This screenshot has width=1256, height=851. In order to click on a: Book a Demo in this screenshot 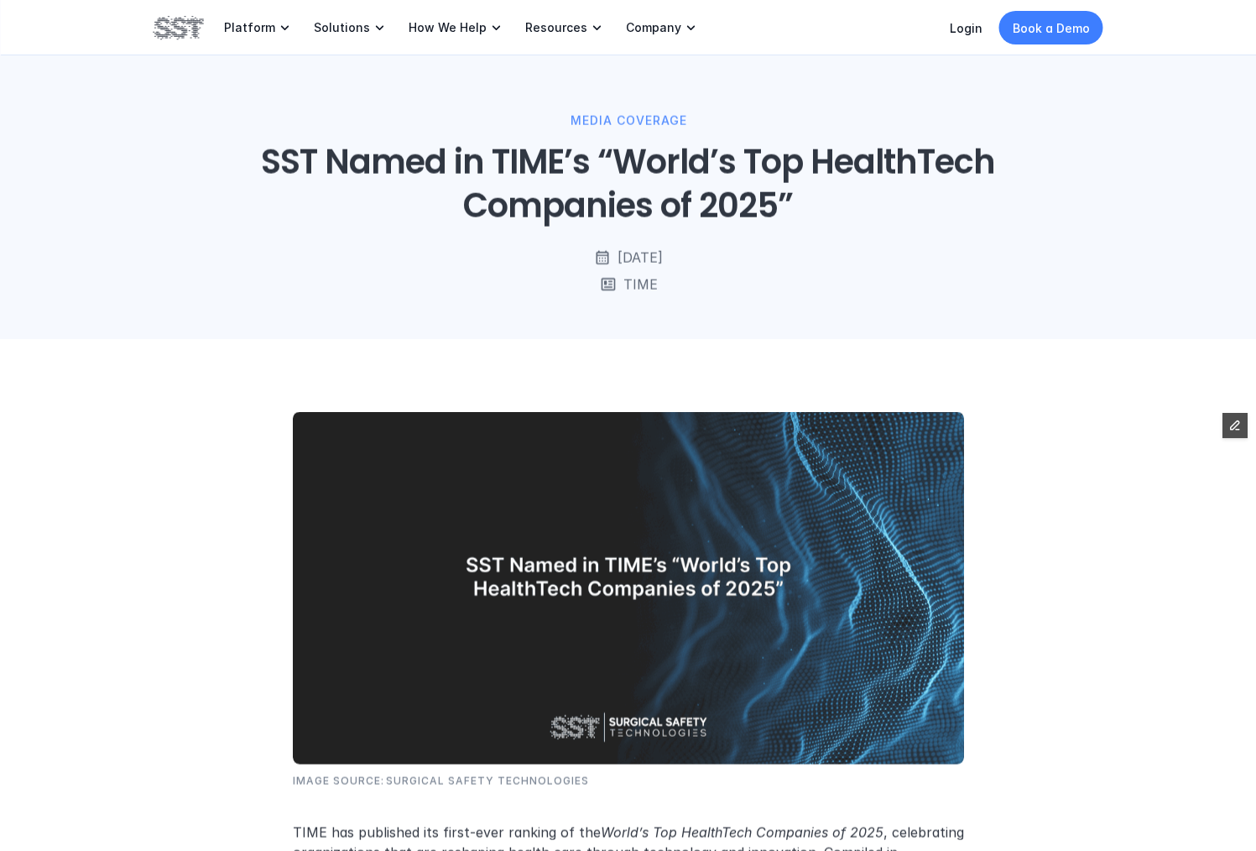, I will do `click(1051, 28)`.